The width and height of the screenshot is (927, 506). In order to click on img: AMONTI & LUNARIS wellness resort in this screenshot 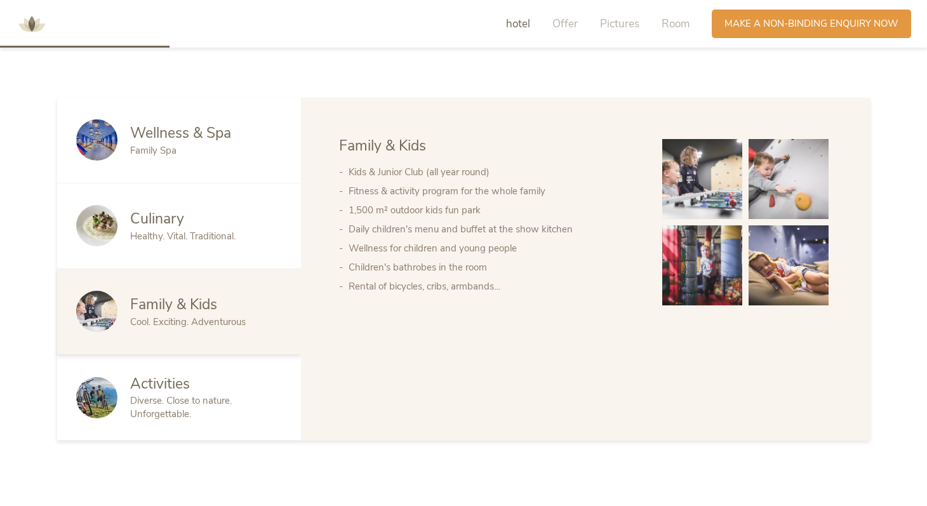, I will do `click(32, 24)`.